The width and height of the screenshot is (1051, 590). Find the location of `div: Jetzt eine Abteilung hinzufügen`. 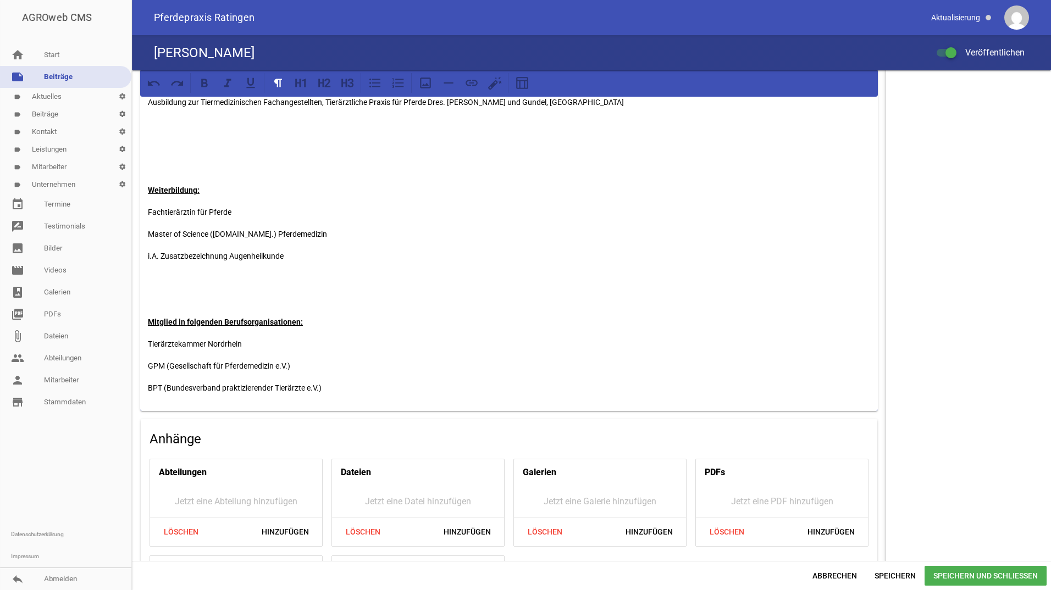

div: Jetzt eine Abteilung hinzufügen is located at coordinates (236, 501).